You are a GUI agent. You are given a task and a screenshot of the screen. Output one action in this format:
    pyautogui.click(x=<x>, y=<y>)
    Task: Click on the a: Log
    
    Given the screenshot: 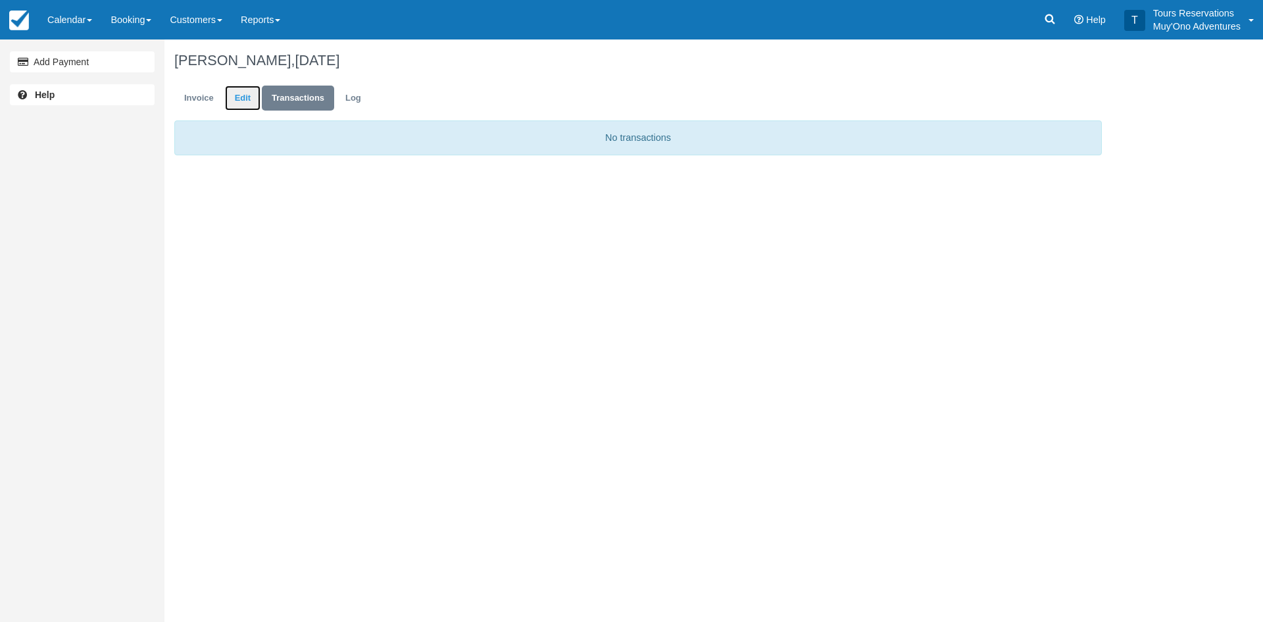 What is the action you would take?
    pyautogui.click(x=353, y=98)
    